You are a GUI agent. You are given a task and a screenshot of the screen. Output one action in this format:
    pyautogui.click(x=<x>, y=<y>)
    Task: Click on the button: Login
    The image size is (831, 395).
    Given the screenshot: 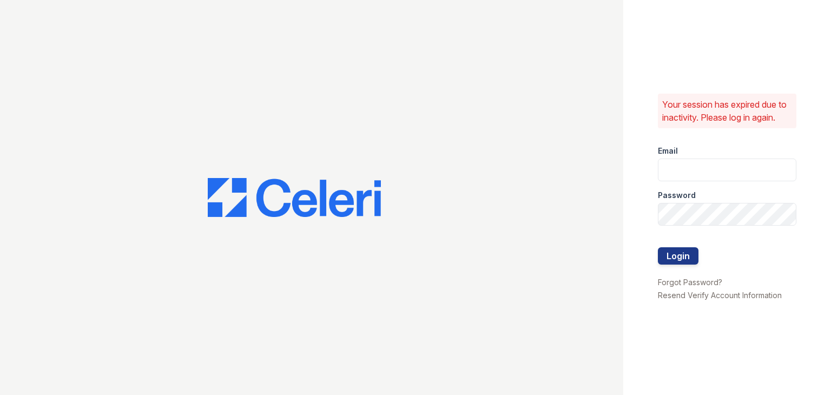 What is the action you would take?
    pyautogui.click(x=678, y=256)
    